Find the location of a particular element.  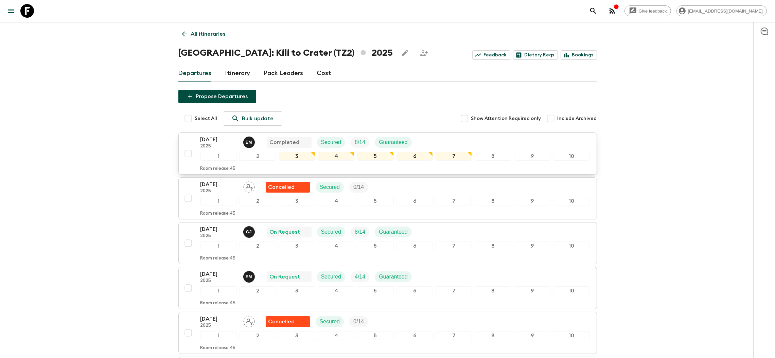

a: Bookings is located at coordinates (578, 55).